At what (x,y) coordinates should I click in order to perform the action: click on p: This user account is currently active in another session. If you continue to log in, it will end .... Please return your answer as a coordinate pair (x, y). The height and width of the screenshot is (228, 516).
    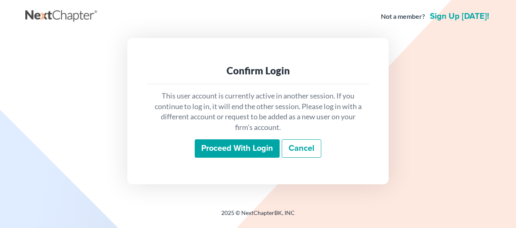
    Looking at the image, I should click on (258, 111).